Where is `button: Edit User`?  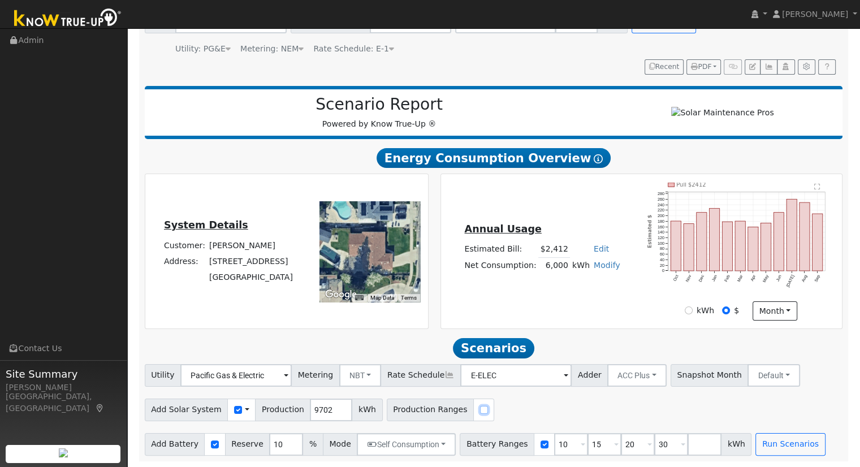
button: Edit User is located at coordinates (753, 67).